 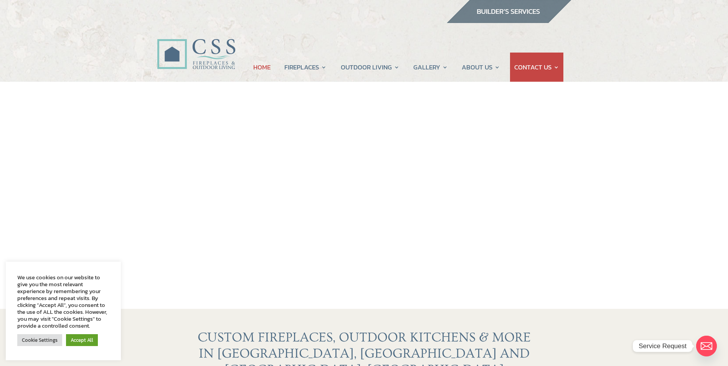 I want to click on a: Cookie Settings, so click(x=40, y=340).